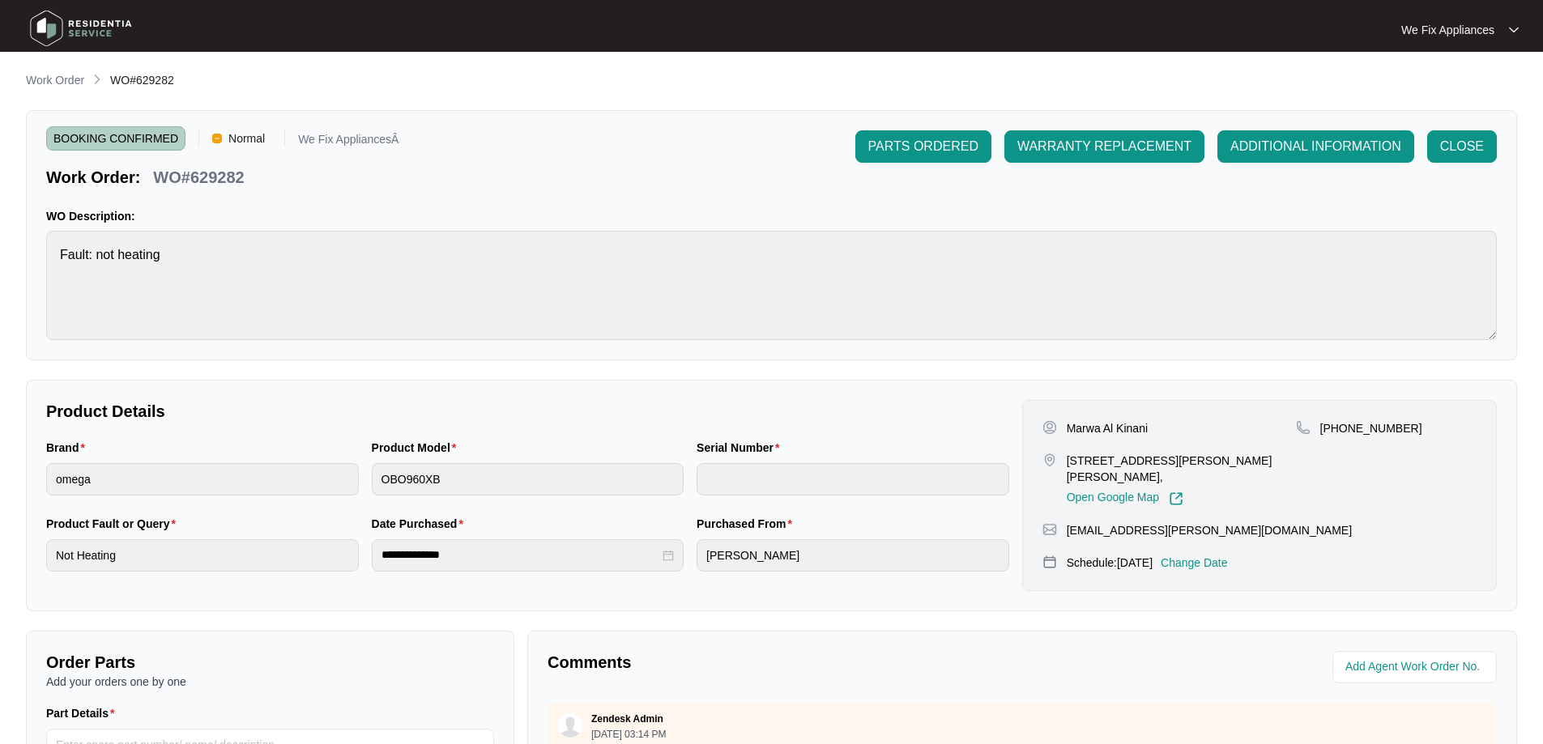 The height and width of the screenshot is (744, 1543). I want to click on input: Purchased From, so click(853, 556).